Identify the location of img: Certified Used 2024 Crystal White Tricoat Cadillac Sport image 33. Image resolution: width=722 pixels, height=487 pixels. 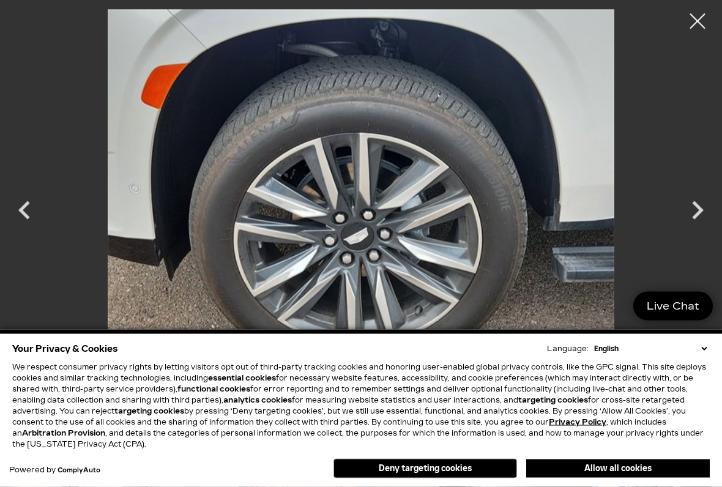
(361, 199).